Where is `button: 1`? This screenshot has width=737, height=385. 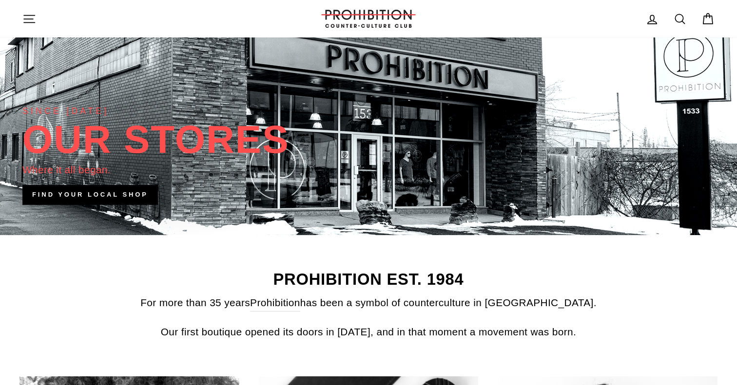 button: 1 is located at coordinates (357, 228).